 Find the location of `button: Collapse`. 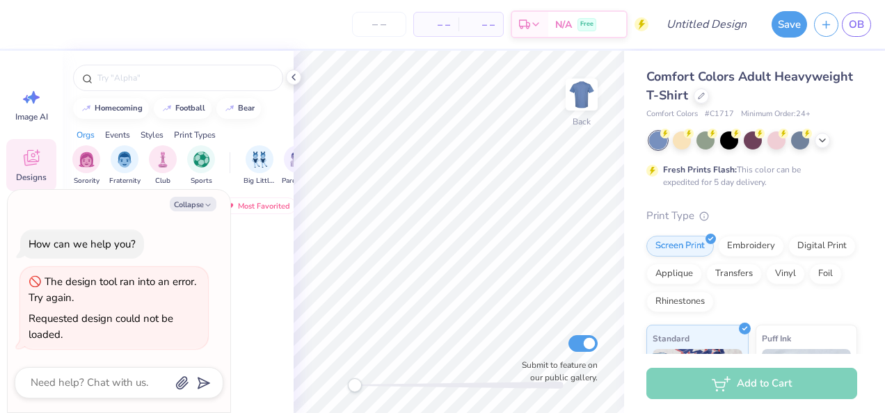

button: Collapse is located at coordinates (193, 204).